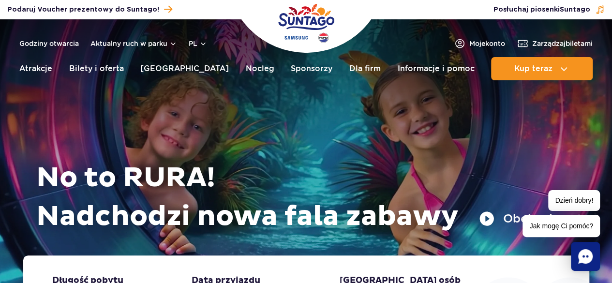 This screenshot has width=612, height=283. What do you see at coordinates (542, 69) in the screenshot?
I see `button: Kup teraz` at bounding box center [542, 69].